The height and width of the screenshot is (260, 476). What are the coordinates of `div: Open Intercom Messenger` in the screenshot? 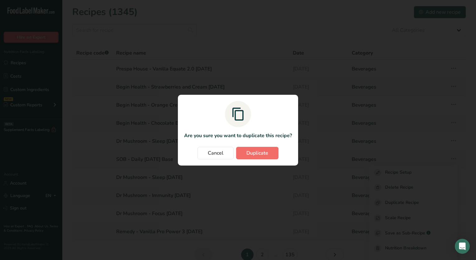 It's located at (463, 246).